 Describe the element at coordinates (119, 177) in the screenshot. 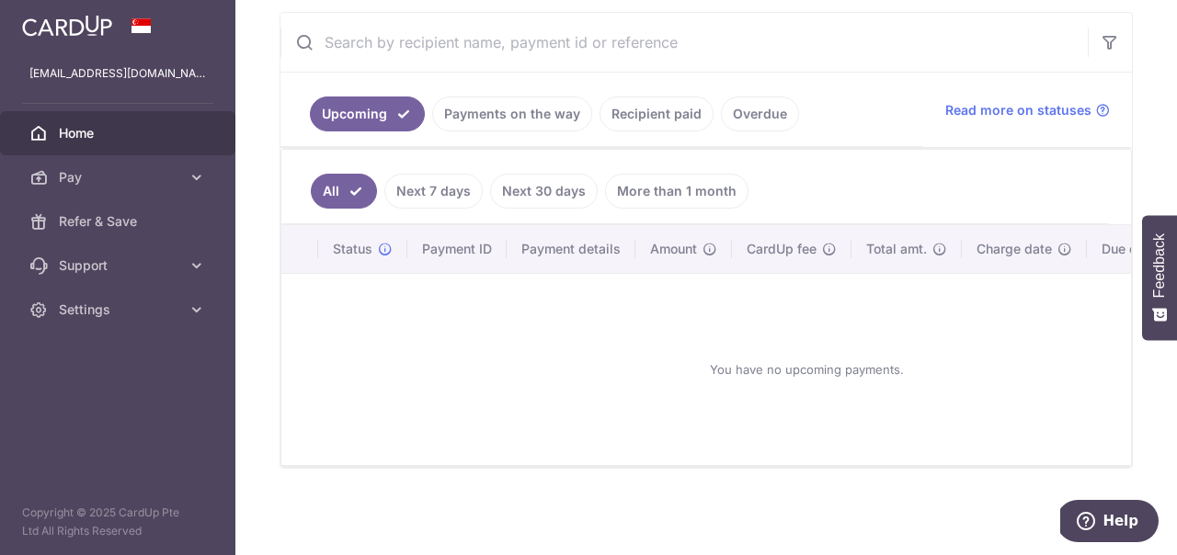

I see `span: Pay` at that location.